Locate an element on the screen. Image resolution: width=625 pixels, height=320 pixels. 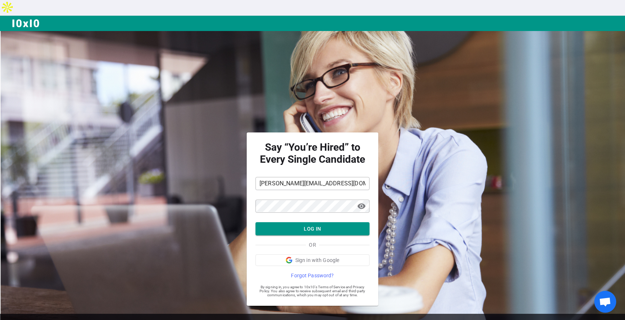
div: Open chat is located at coordinates (605, 302).